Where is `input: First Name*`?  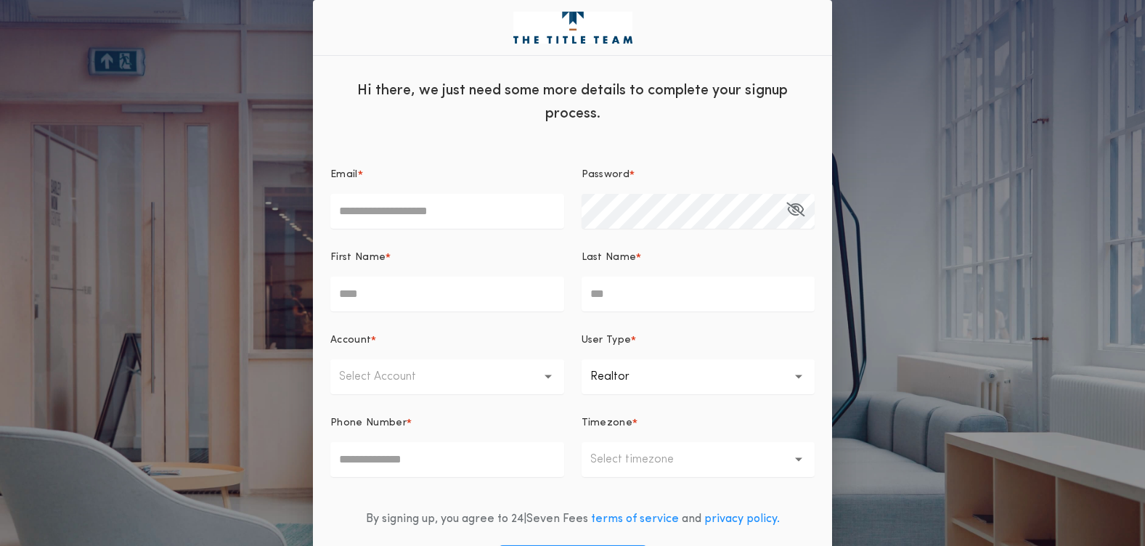
input: First Name* is located at coordinates (447, 294).